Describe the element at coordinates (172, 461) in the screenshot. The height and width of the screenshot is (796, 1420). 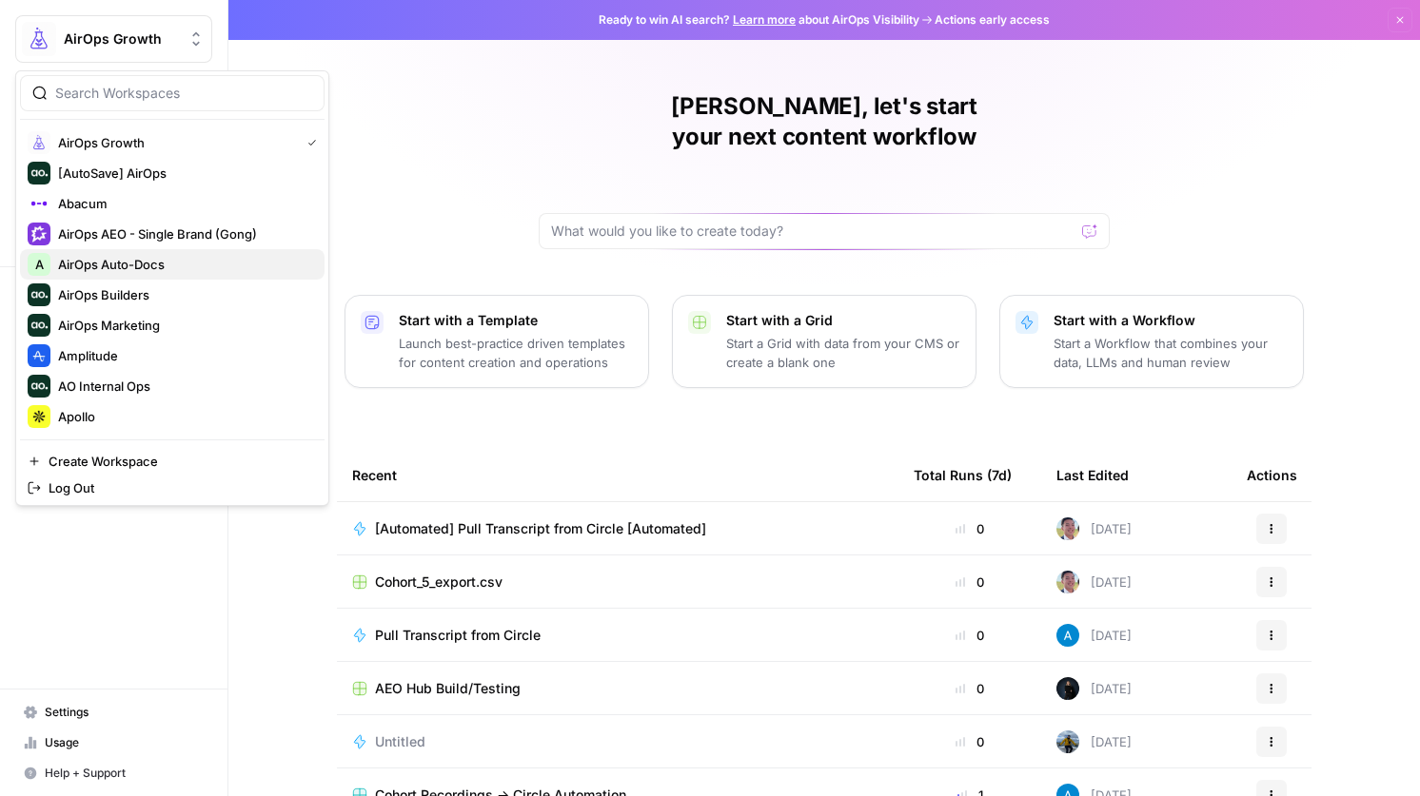
I see `a: Create Workspace` at that location.